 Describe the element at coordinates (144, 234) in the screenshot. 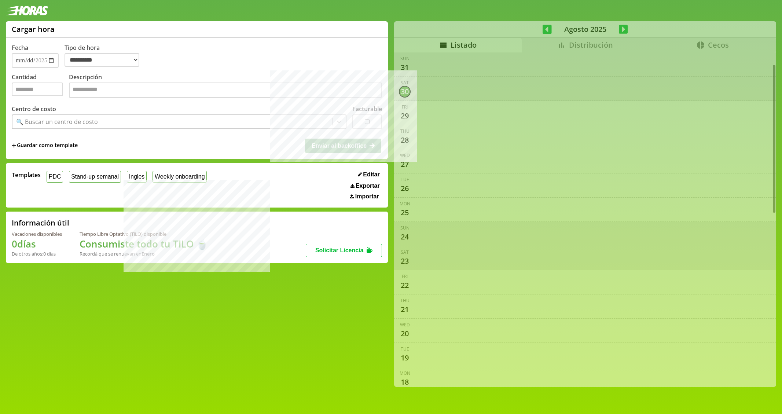

I see `div: Tiempo Libre Optativo (TiLO) disponible` at that location.